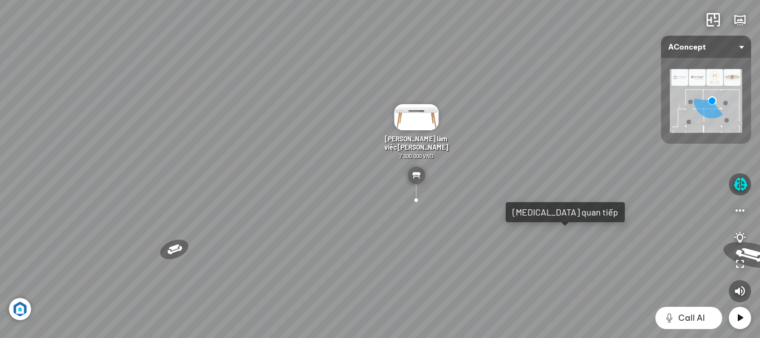  I want to click on button: Call AI, so click(688, 317).